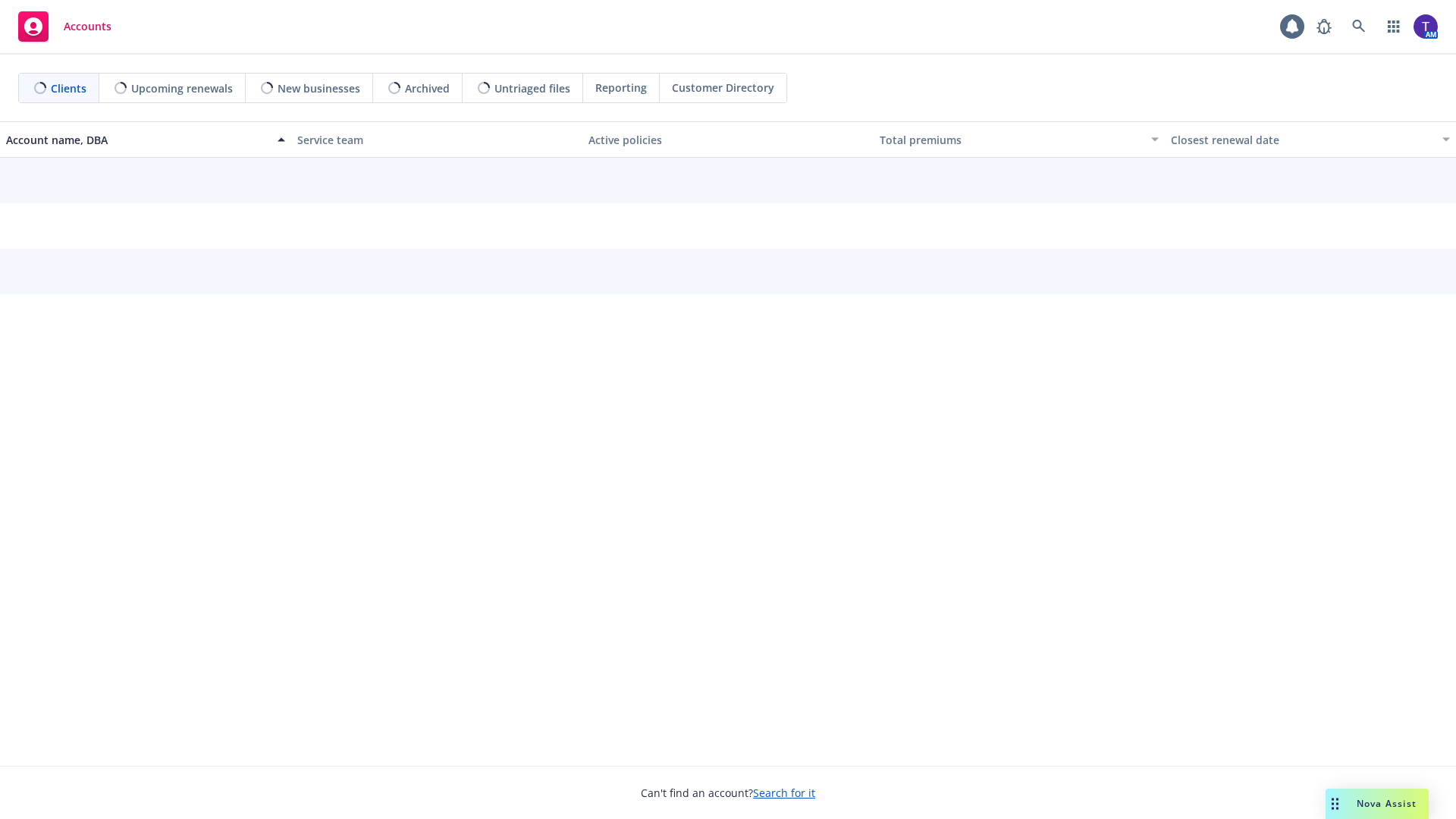 This screenshot has height=819, width=1456. Describe the element at coordinates (1394, 26) in the screenshot. I see `a: Switch app` at that location.